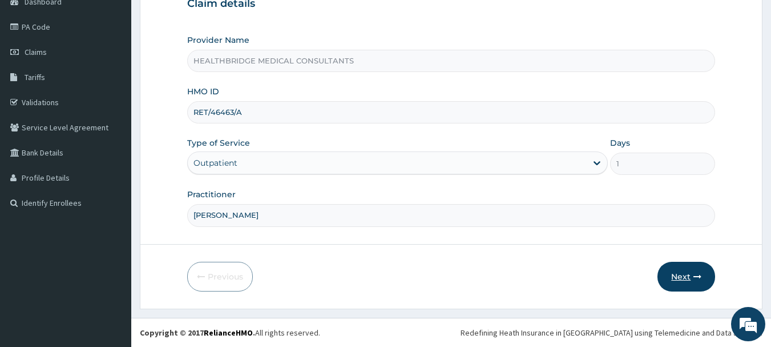  I want to click on footer: All rights reserved., so click(451, 332).